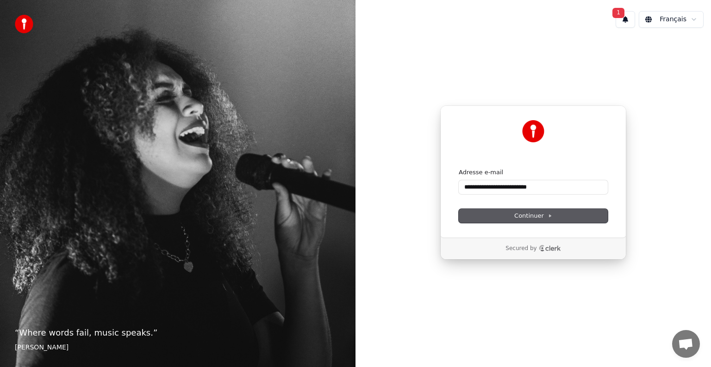 The image size is (711, 367). Describe the element at coordinates (550, 248) in the screenshot. I see `a: Clerk logo` at that location.